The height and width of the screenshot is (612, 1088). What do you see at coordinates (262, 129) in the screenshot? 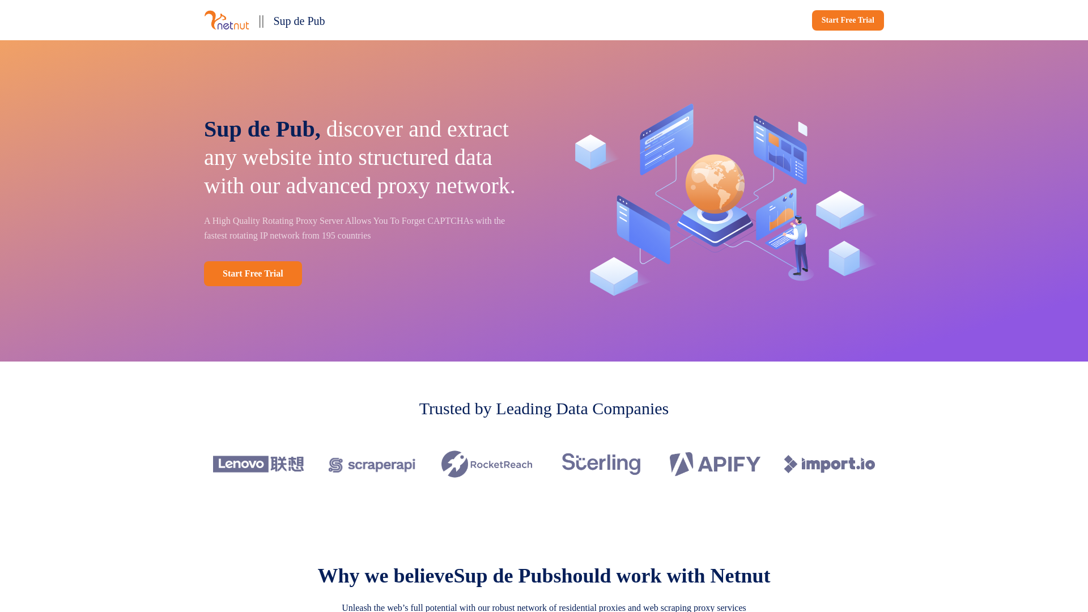
I see `span: Sup de Pub,` at bounding box center [262, 129].